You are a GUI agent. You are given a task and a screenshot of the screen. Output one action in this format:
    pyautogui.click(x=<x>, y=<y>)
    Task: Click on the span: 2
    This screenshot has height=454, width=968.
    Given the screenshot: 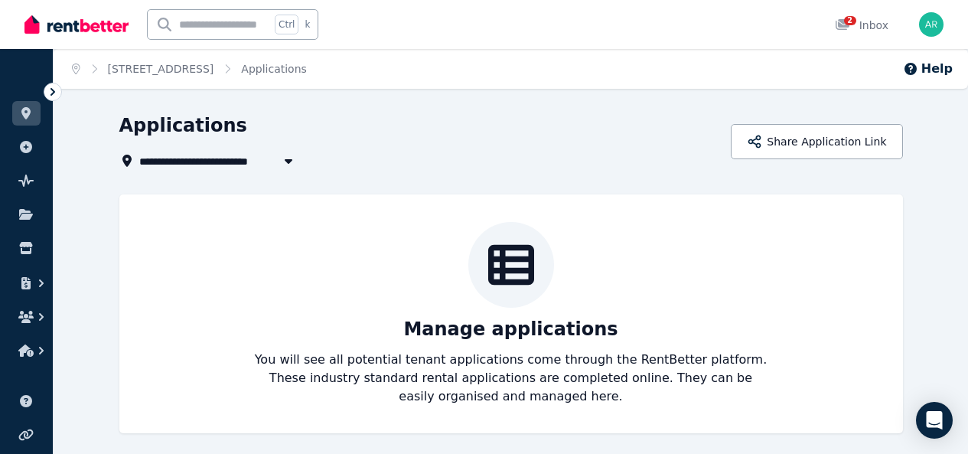 What is the action you would take?
    pyautogui.click(x=850, y=21)
    